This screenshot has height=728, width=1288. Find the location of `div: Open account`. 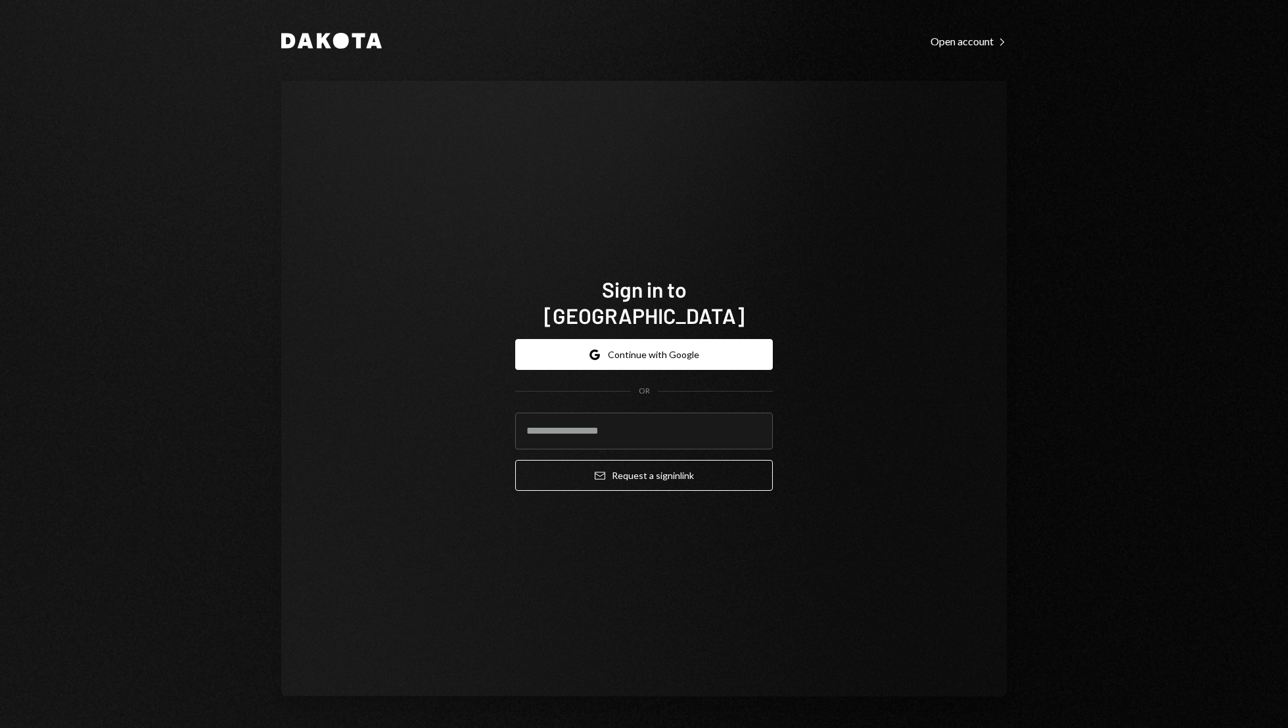

div: Open account is located at coordinates (968, 41).